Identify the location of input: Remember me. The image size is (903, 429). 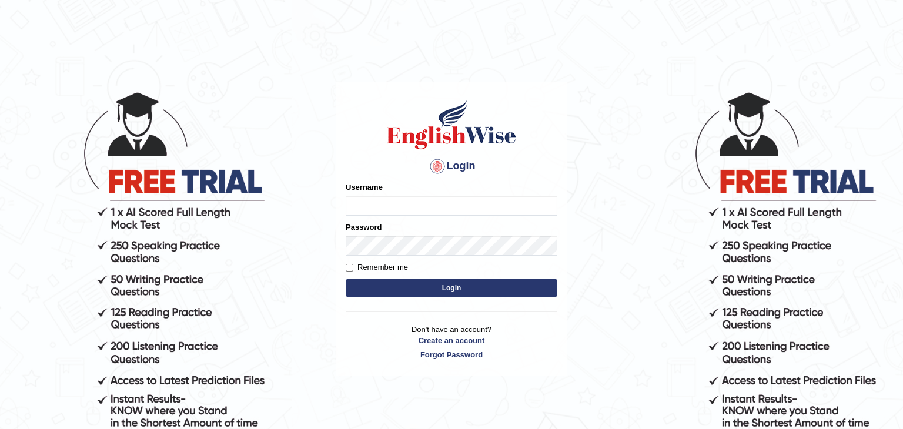
(349, 268).